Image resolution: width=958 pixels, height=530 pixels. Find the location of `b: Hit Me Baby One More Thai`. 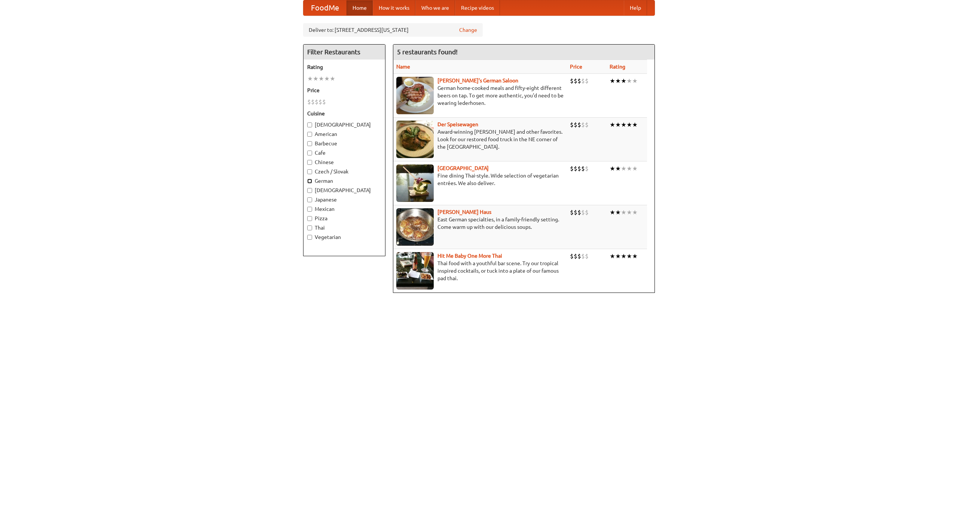

b: Hit Me Baby One More Thai is located at coordinates (470, 256).